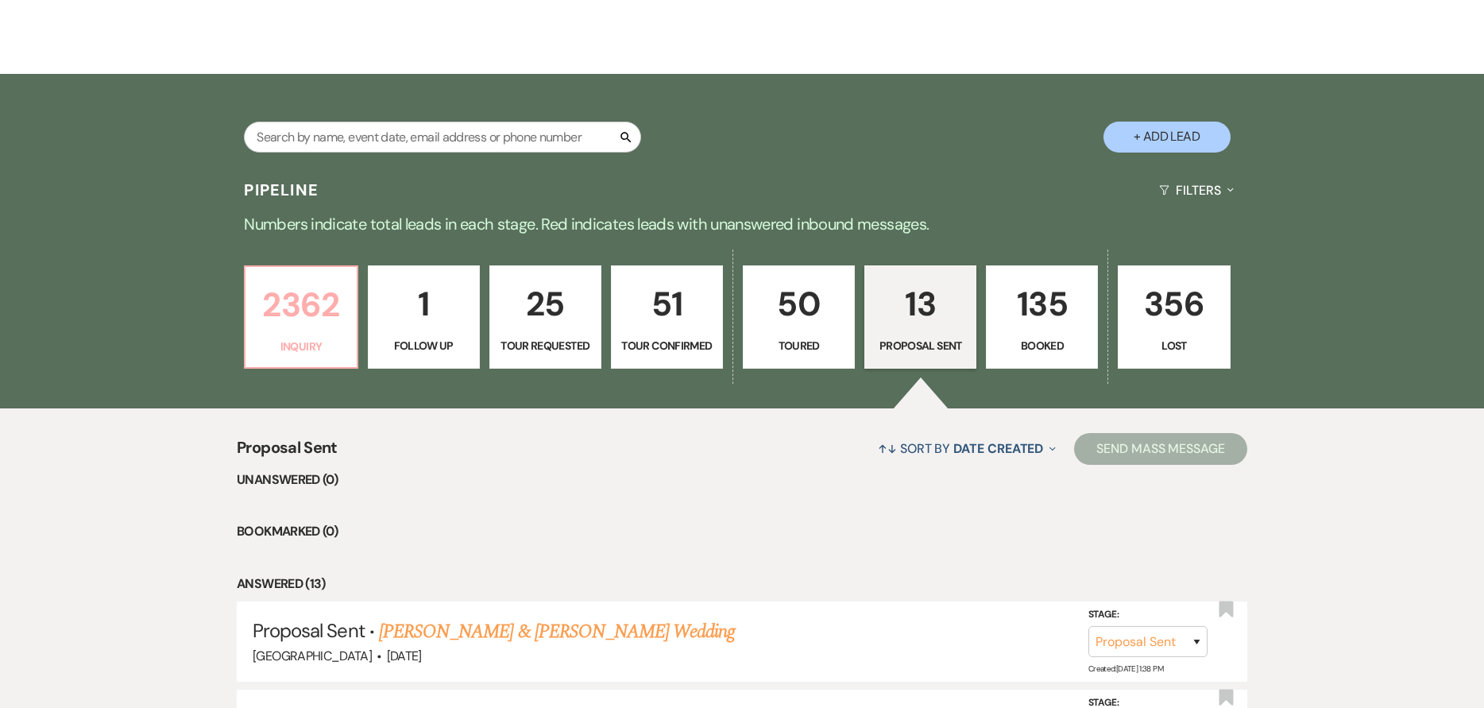 The width and height of the screenshot is (1484, 708). I want to click on a: 1Follow Up, so click(424, 317).